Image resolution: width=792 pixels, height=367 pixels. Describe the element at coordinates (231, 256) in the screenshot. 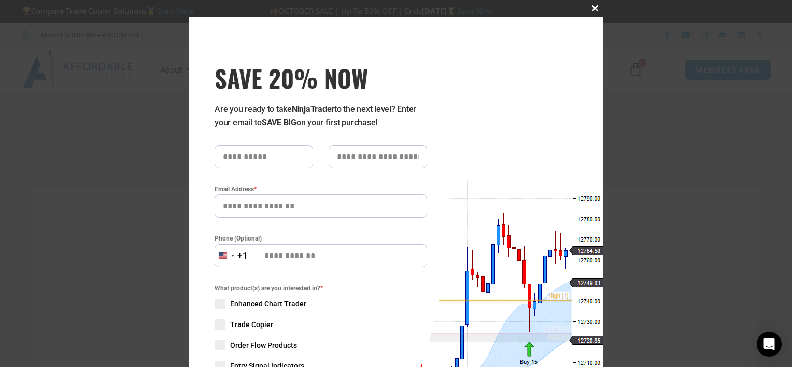

I see `button: Selected country` at that location.